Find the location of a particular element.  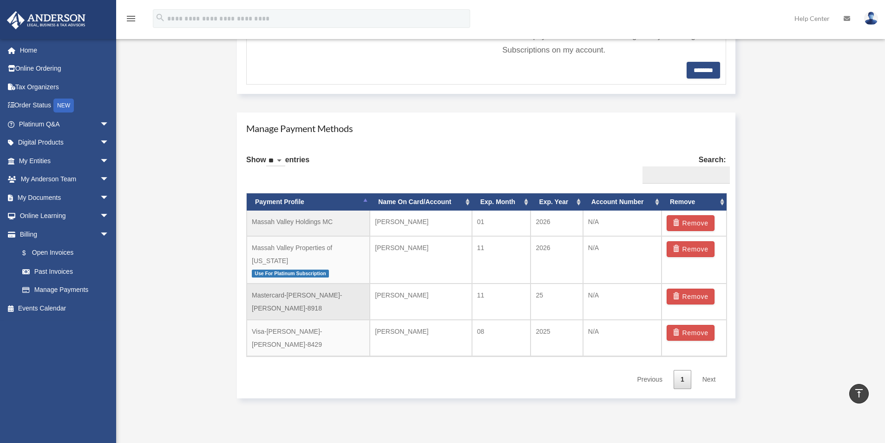

a: Previous is located at coordinates (650, 379).